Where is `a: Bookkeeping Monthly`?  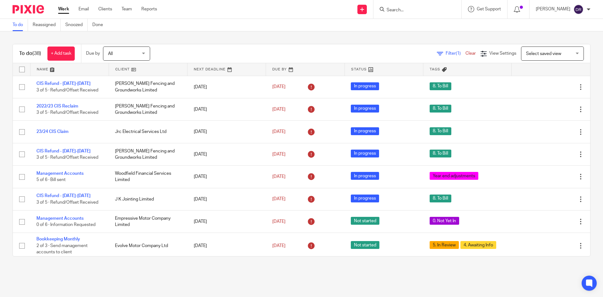
a: Bookkeeping Monthly is located at coordinates (58, 239).